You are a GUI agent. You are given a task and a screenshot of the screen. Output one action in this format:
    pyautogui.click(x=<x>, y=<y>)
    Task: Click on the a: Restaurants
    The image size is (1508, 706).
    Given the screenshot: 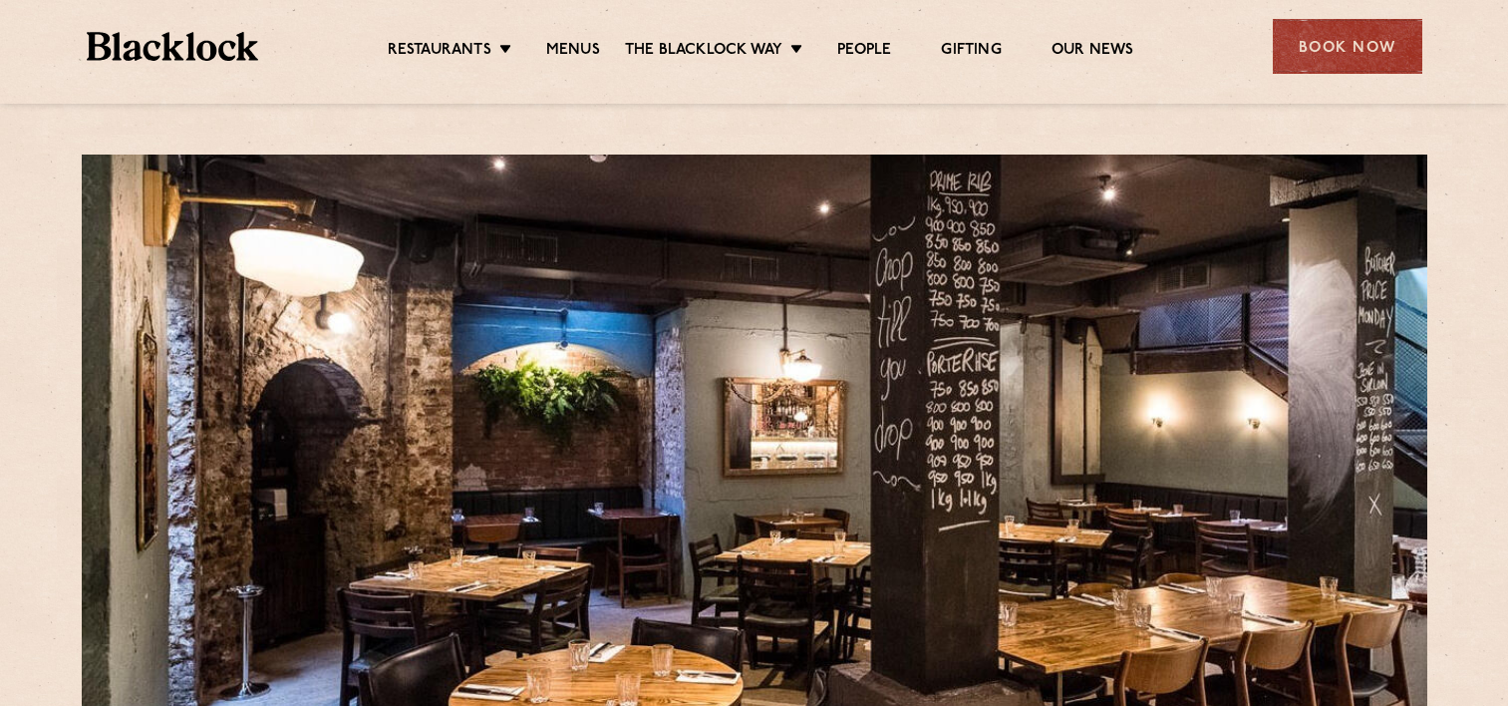 What is the action you would take?
    pyautogui.click(x=440, y=52)
    